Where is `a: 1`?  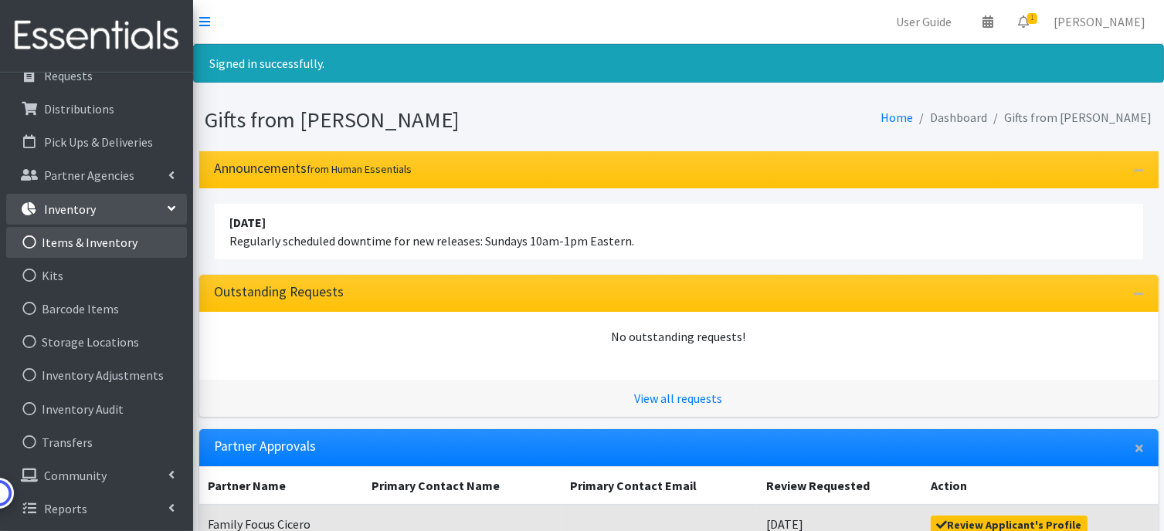 a: 1 is located at coordinates (1023, 22).